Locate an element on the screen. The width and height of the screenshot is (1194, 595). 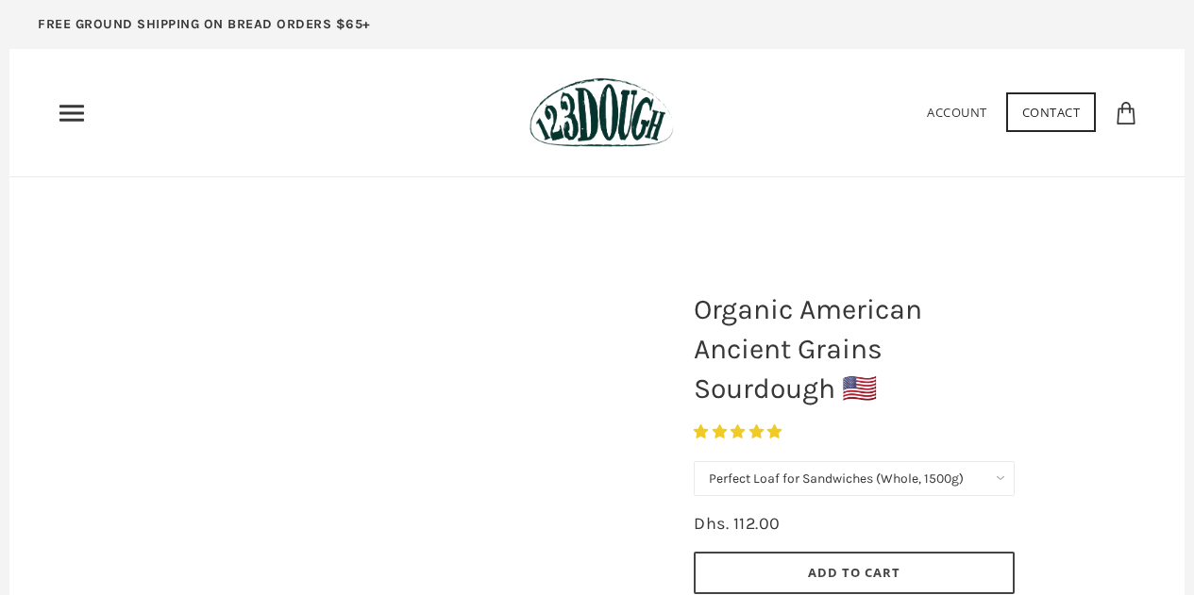
button: Add to Cart is located at coordinates (854, 573).